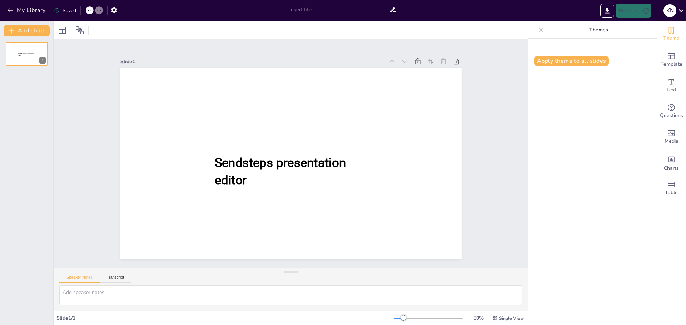 This screenshot has height=325, width=686. What do you see at coordinates (671, 60) in the screenshot?
I see `div: Add ready made slides` at bounding box center [671, 60].